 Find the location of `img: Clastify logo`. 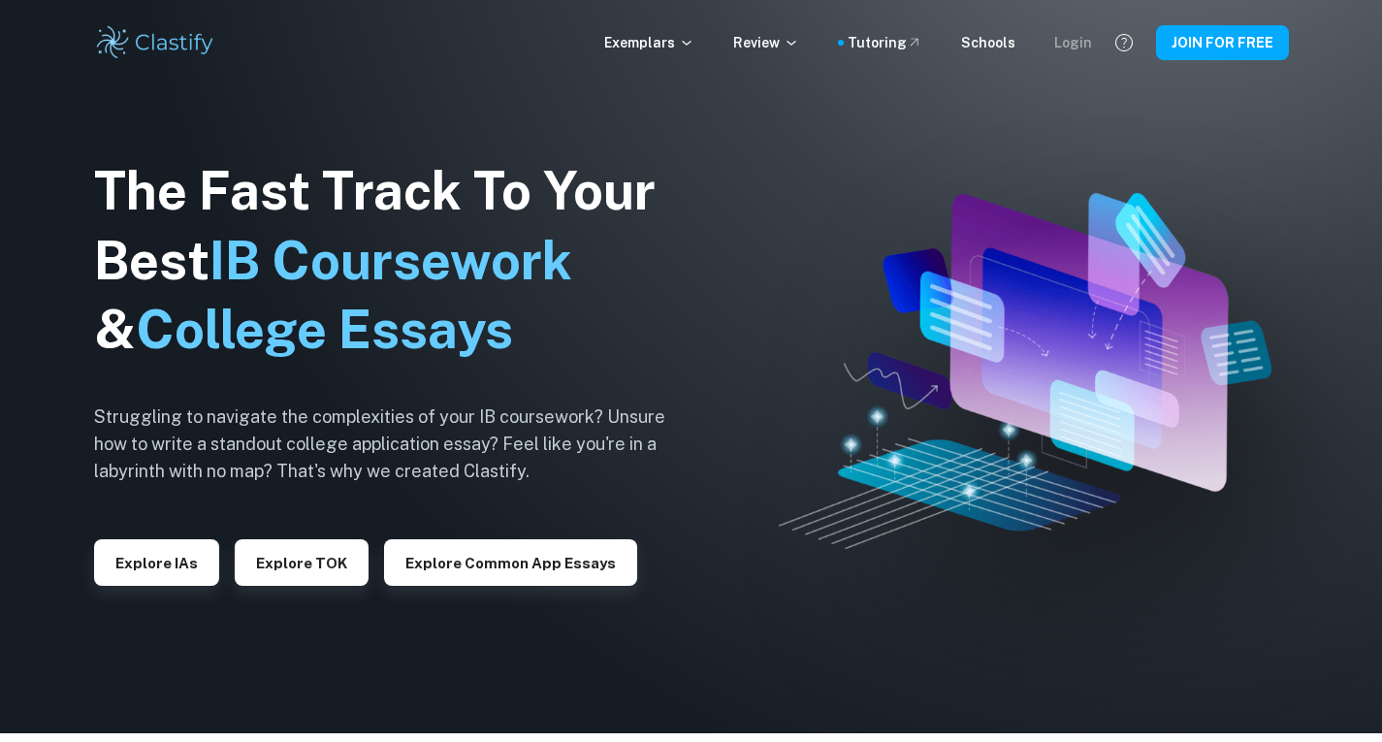

img: Clastify logo is located at coordinates (155, 43).